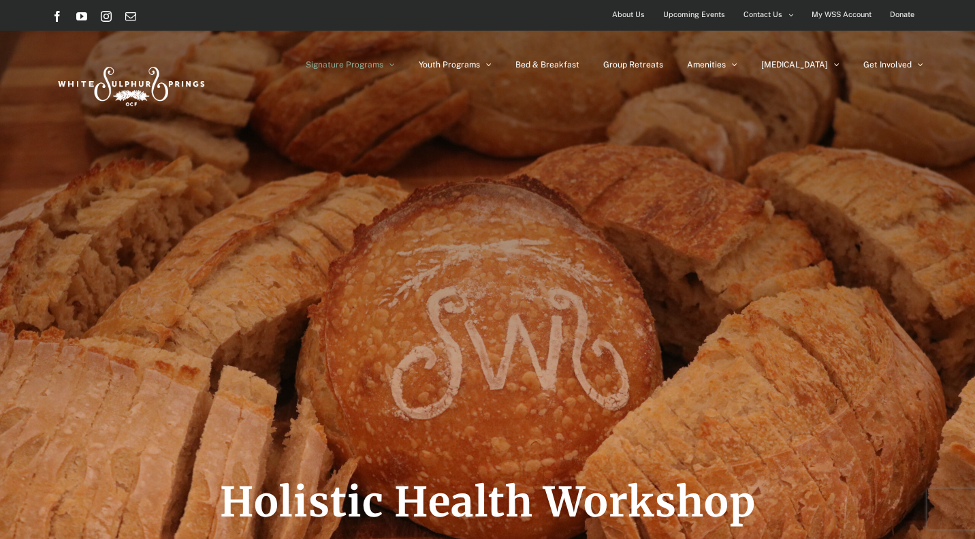 This screenshot has width=975, height=539. I want to click on span: My WSS Account, so click(842, 14).